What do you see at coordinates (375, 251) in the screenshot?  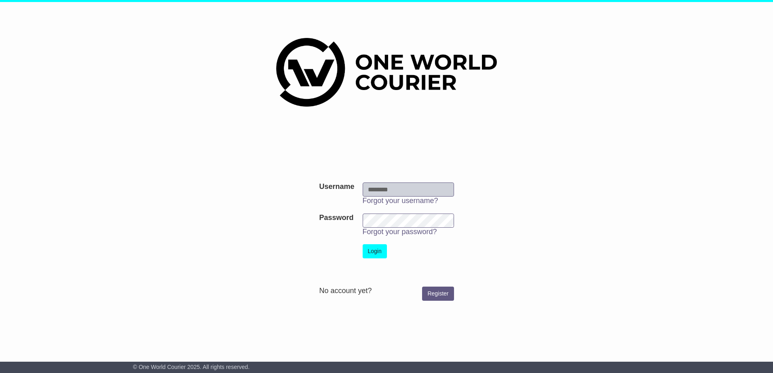 I see `button: Login` at bounding box center [375, 251].